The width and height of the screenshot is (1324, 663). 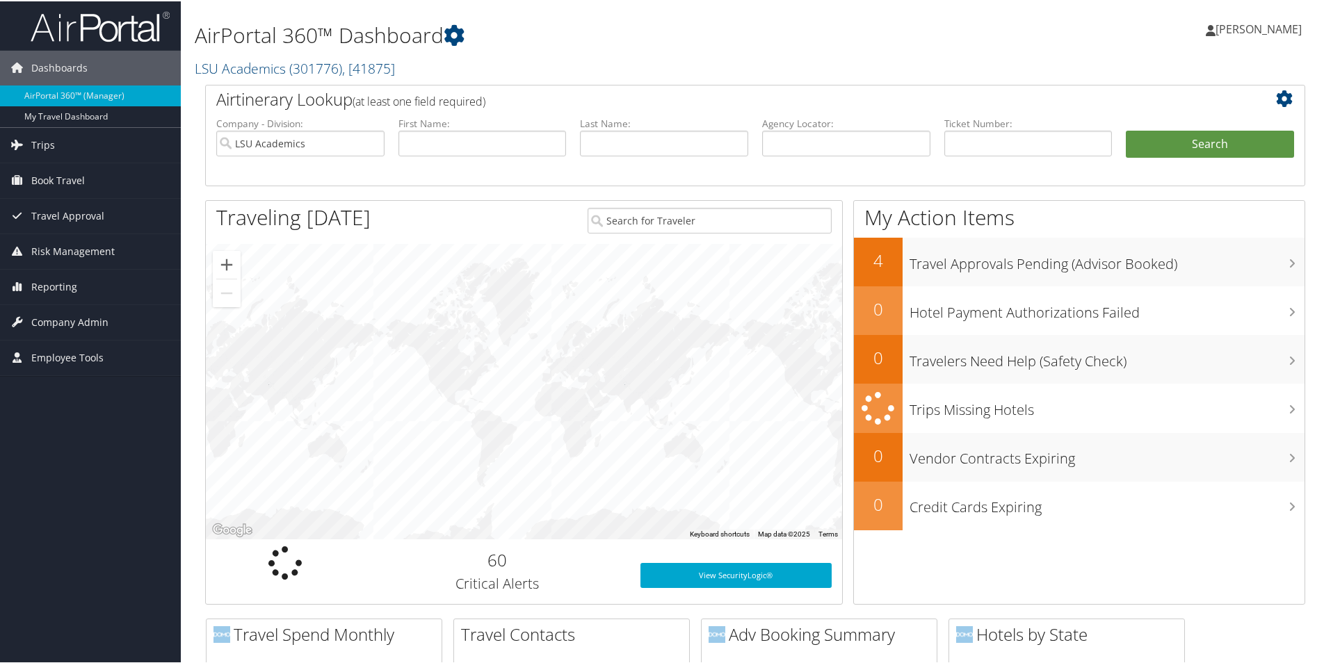 I want to click on span: , [ 41875 ], so click(x=369, y=67).